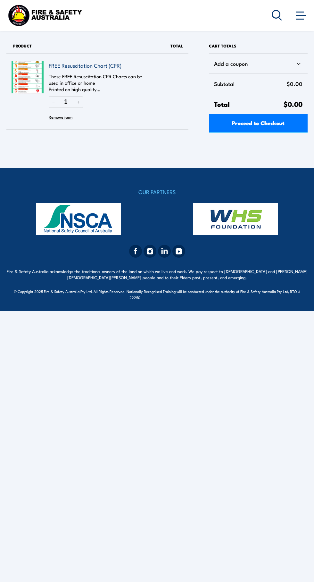 This screenshot has height=582, width=314. I want to click on h4: OUR PARTNERS, so click(157, 192).